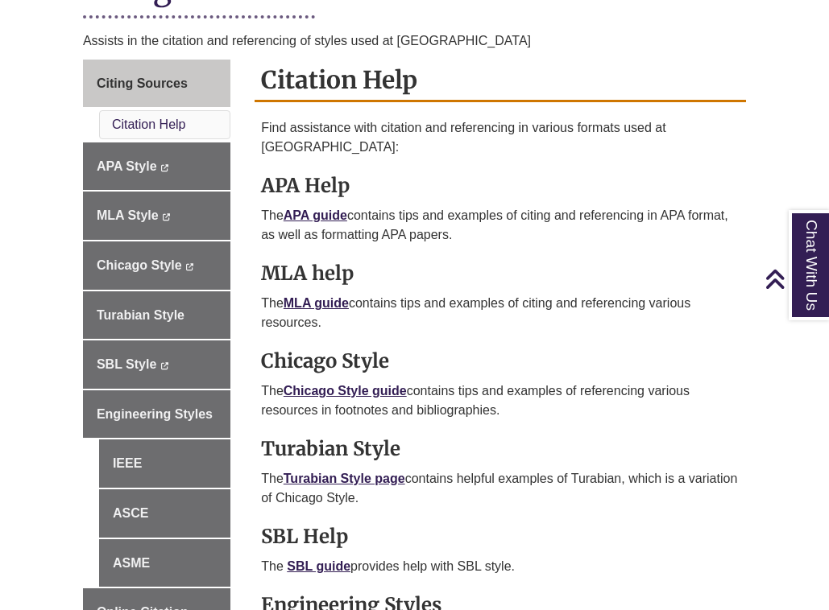  I want to click on a: Turabian Style, so click(156, 316).